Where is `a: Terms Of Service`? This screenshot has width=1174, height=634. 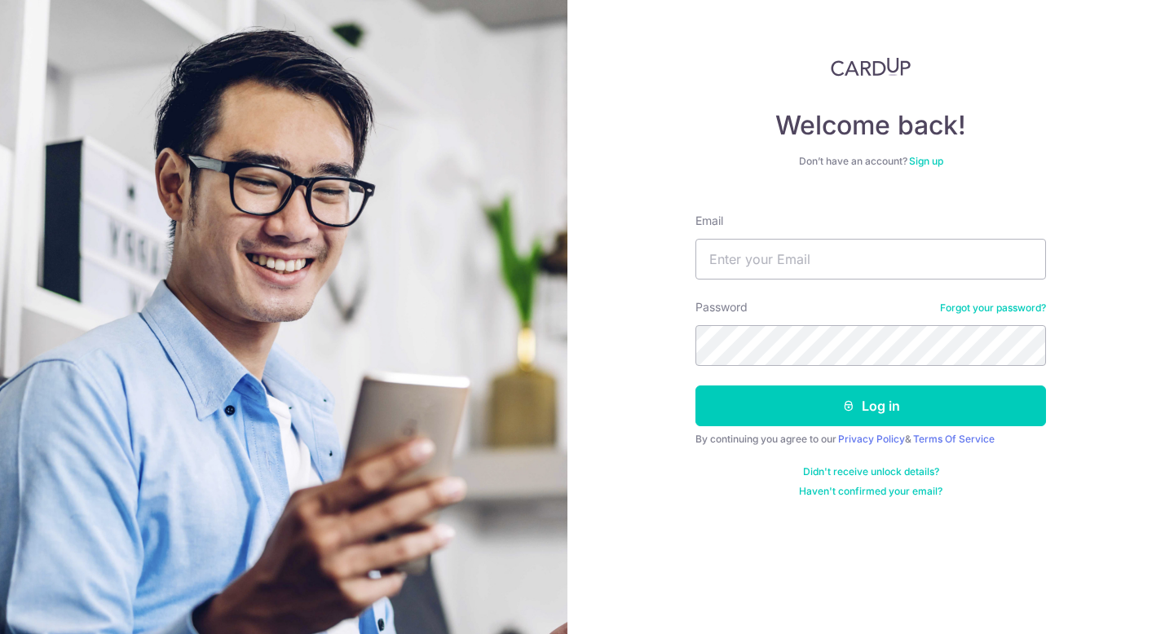
a: Terms Of Service is located at coordinates (954, 439).